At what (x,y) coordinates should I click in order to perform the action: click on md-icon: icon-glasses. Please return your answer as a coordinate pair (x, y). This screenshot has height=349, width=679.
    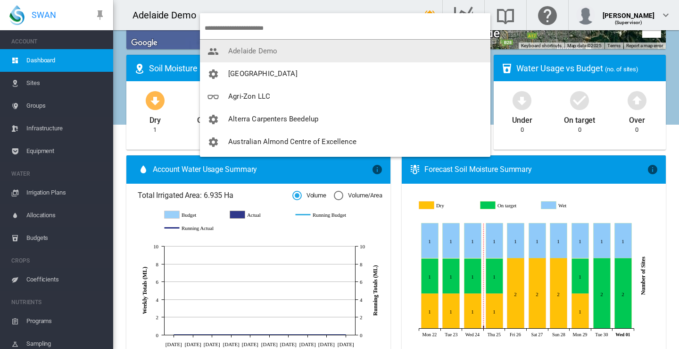
    Looking at the image, I should click on (213, 97).